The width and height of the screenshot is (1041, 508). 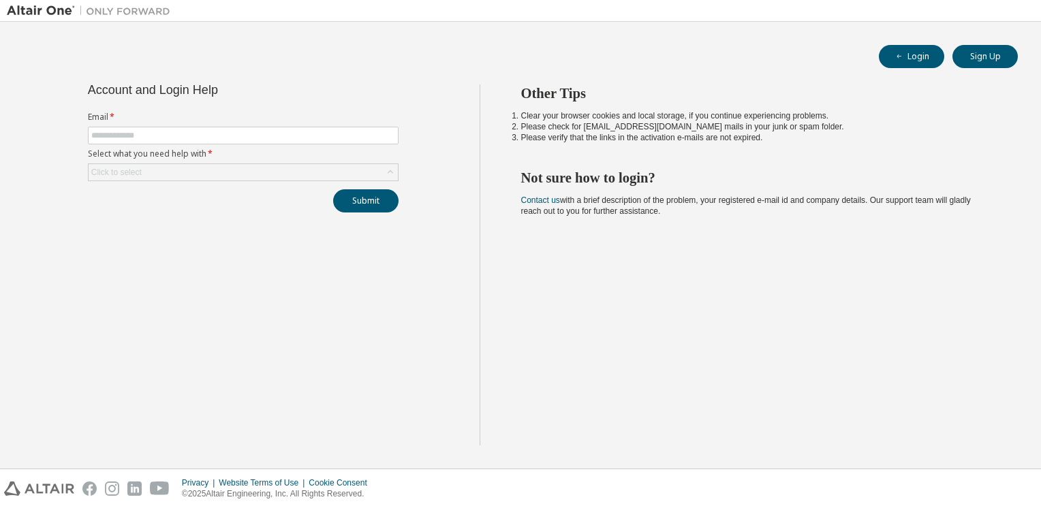 I want to click on img: linkedin.svg, so click(x=134, y=488).